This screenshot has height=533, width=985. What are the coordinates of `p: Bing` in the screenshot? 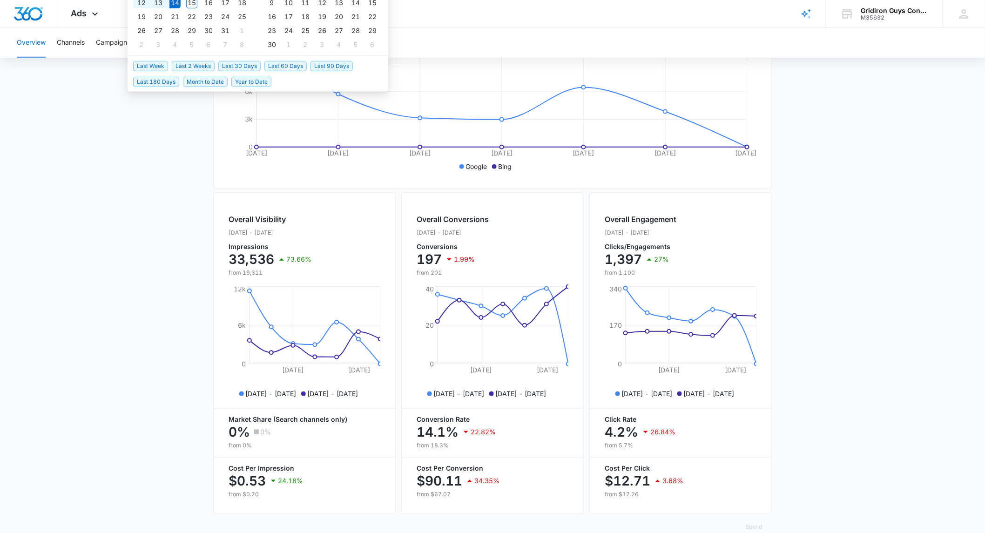 It's located at (505, 166).